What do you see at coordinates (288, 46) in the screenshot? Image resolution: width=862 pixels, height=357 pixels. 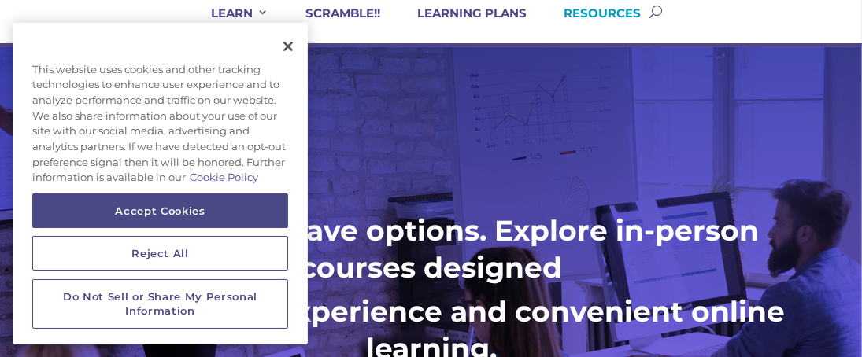 I see `button: Close` at bounding box center [288, 46].